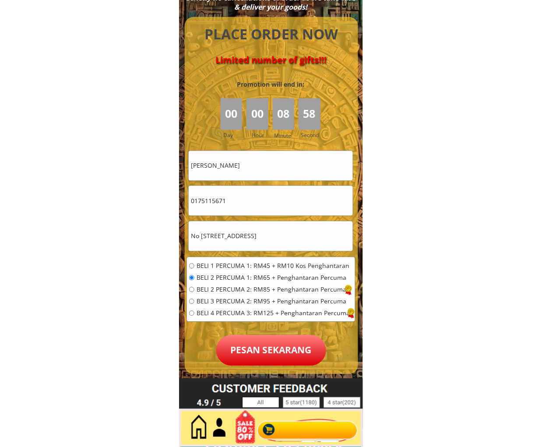  What do you see at coordinates (271, 34) in the screenshot?
I see `h4: PLACE ORDER NOW` at bounding box center [271, 34].